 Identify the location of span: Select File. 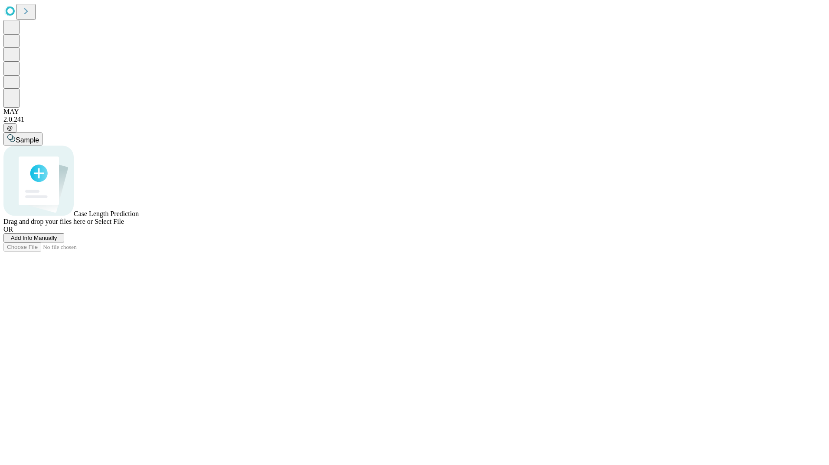
(109, 221).